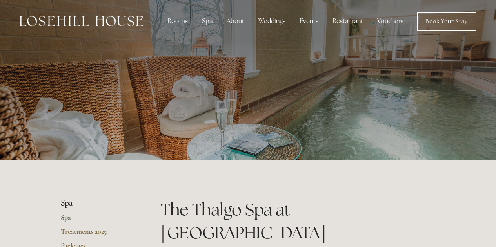  Describe the element at coordinates (348, 21) in the screenshot. I see `div: Restaurant` at that location.